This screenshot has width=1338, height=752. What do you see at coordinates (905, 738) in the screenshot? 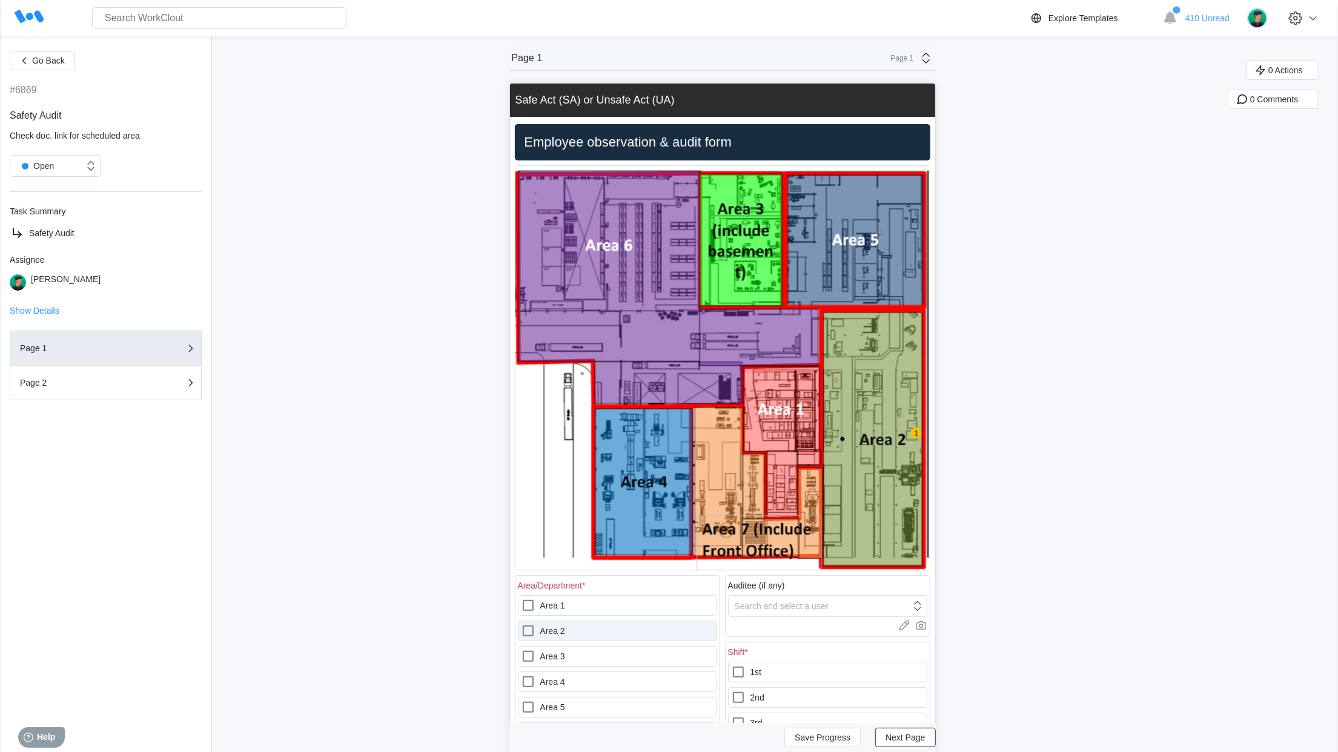
I see `button: Next Page` at bounding box center [905, 738].